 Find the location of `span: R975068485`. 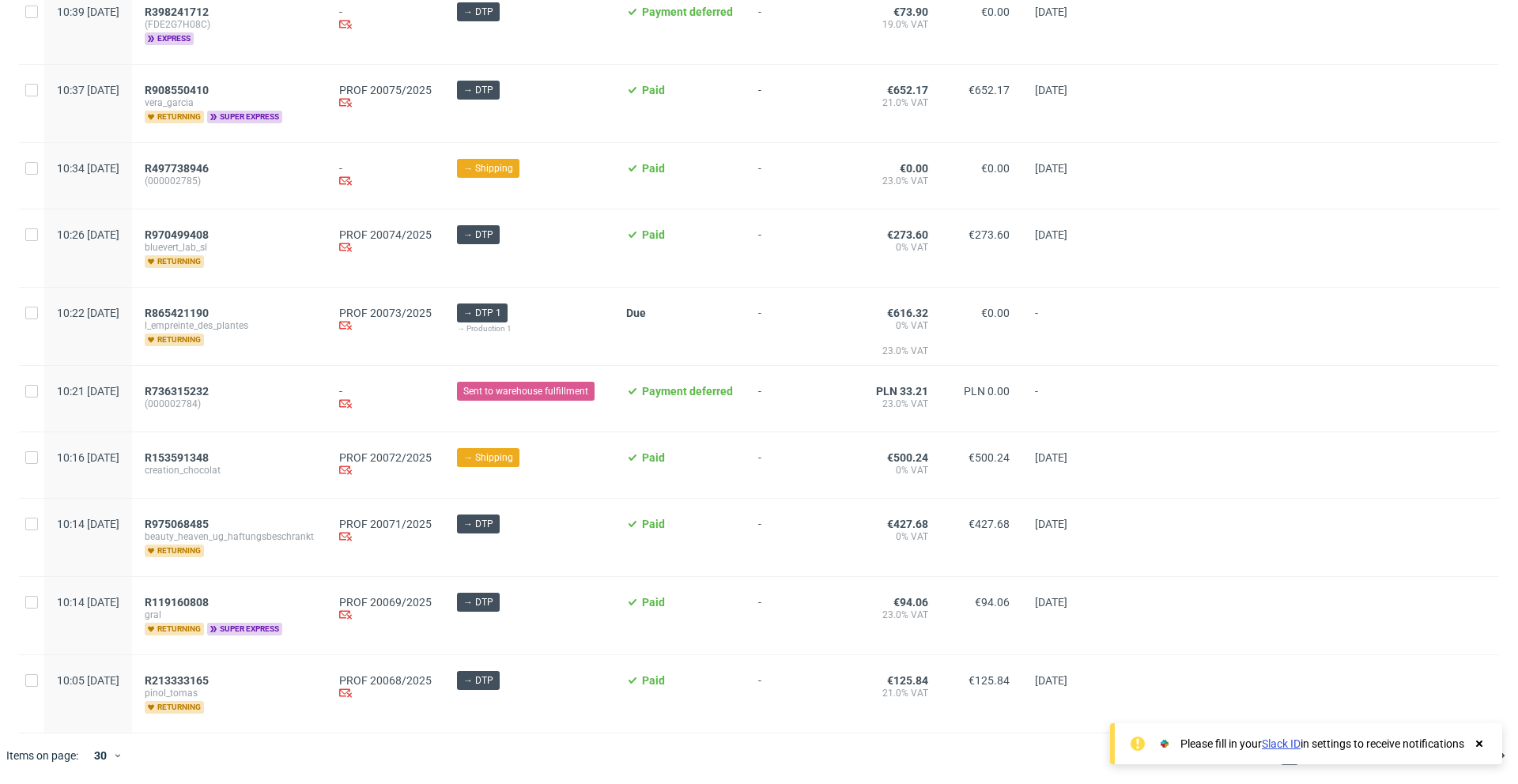

span: R975068485 is located at coordinates (176, 524).